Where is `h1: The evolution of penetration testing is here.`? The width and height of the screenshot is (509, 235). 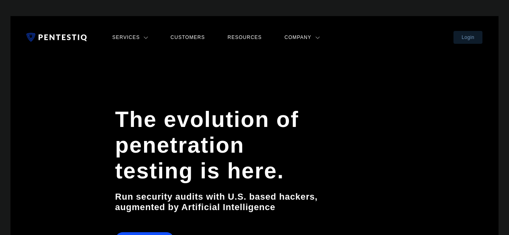
h1: The evolution of penetration testing is here. is located at coordinates (222, 145).